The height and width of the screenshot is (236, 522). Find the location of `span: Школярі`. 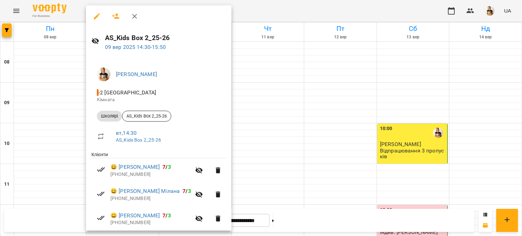

span: Школярі is located at coordinates (109, 116).